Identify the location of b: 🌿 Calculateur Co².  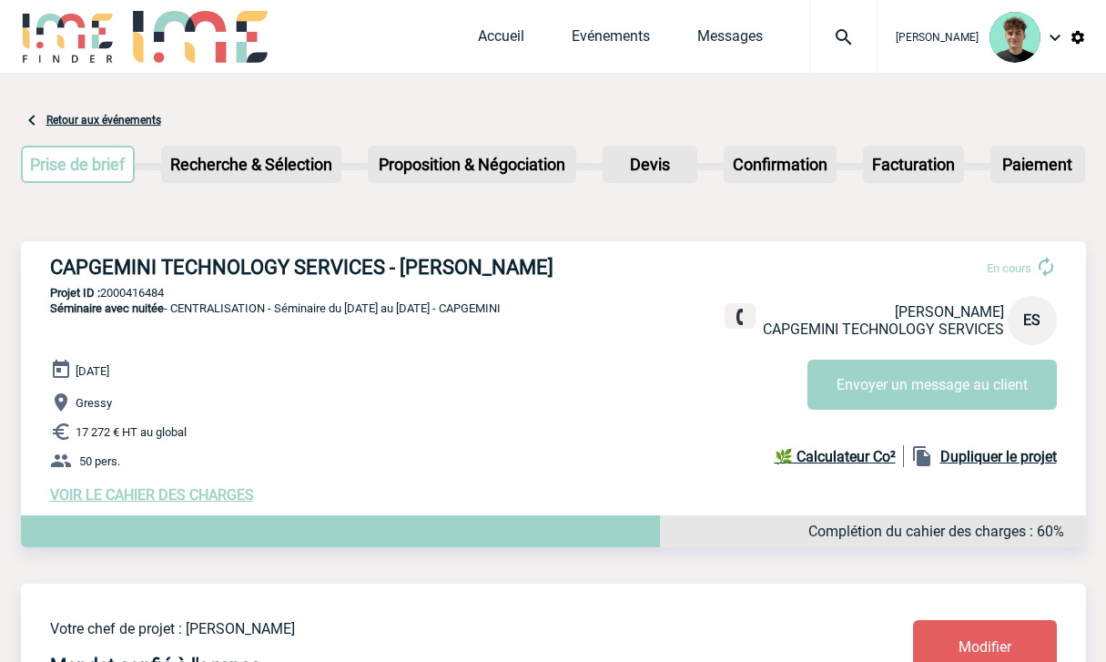
(835, 456).